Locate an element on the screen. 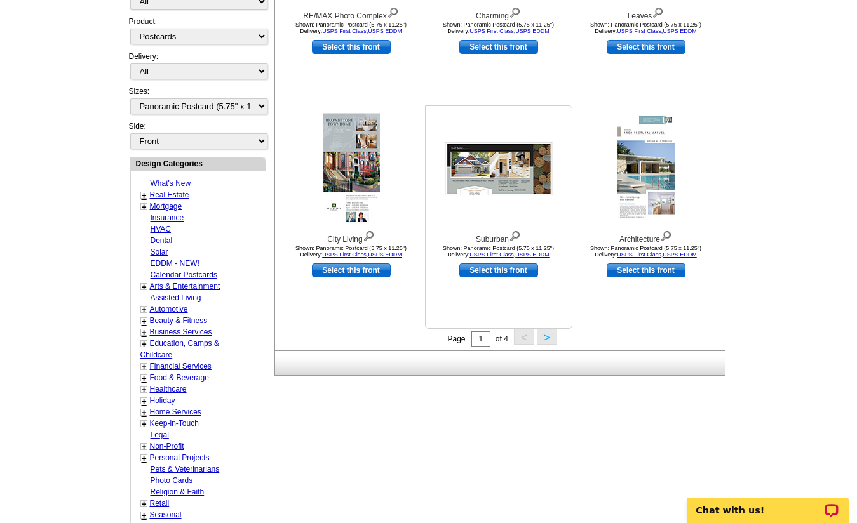 The height and width of the screenshot is (523, 857). div: RE/MAX Photo Complex is located at coordinates (351, 13).